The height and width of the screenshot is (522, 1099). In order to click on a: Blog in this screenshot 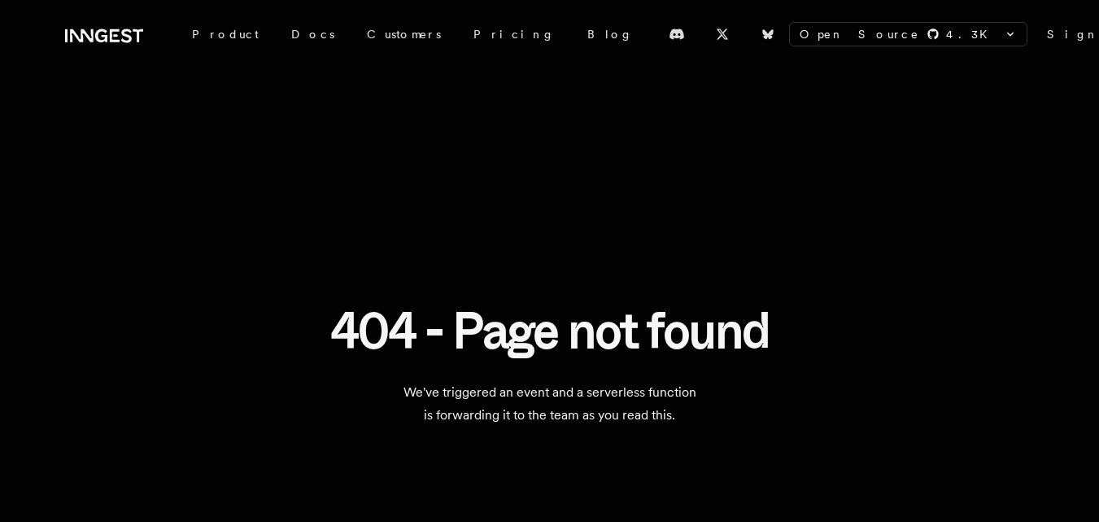, I will do `click(610, 34)`.